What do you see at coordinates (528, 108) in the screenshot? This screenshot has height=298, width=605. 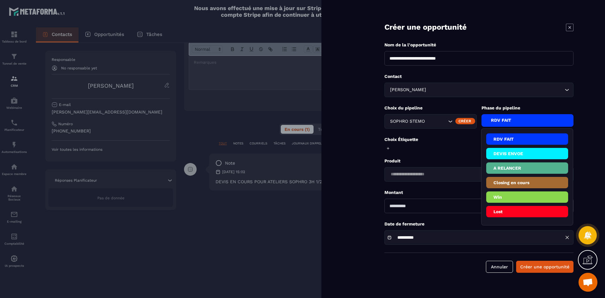 I see `p: Phase du pipeline` at bounding box center [528, 108].